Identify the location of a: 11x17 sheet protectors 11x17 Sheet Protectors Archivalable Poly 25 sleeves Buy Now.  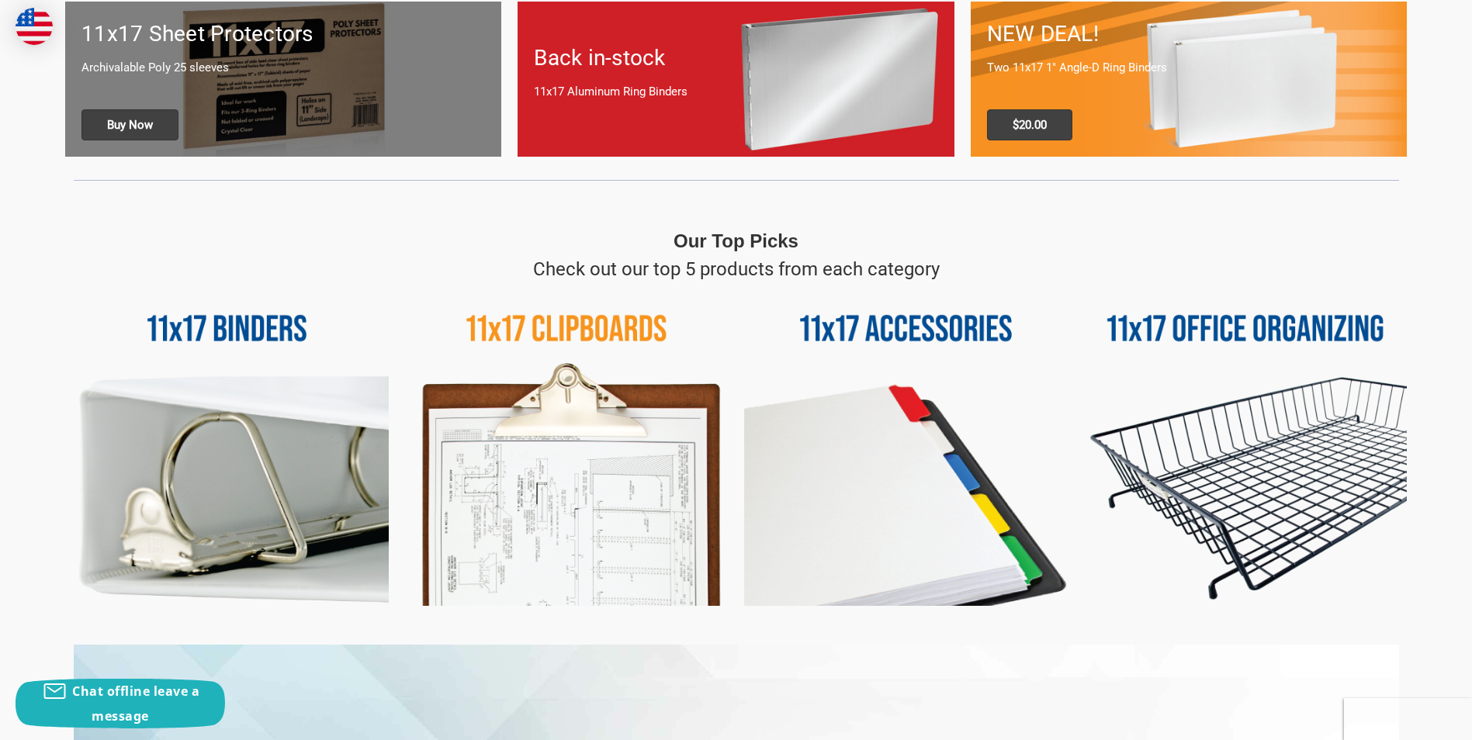
(283, 78).